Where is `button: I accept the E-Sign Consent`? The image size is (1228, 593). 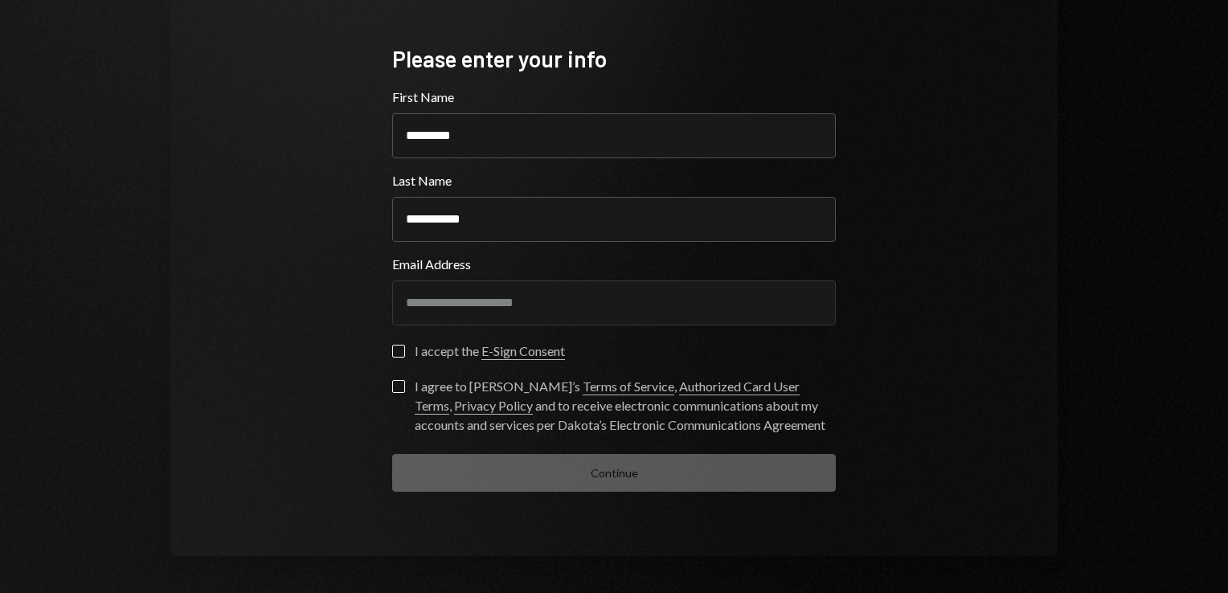
button: I accept the E-Sign Consent is located at coordinates (399, 351).